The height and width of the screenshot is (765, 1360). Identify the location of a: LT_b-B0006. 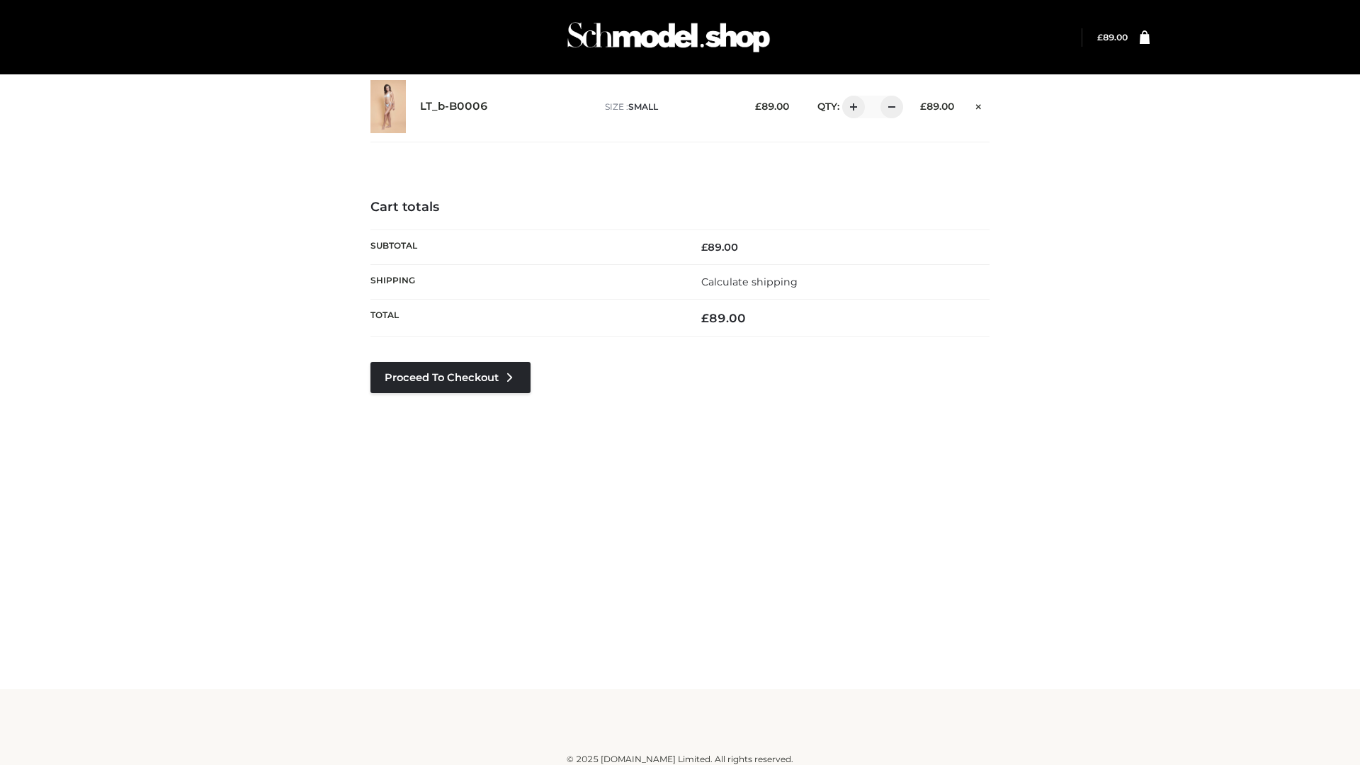
(454, 106).